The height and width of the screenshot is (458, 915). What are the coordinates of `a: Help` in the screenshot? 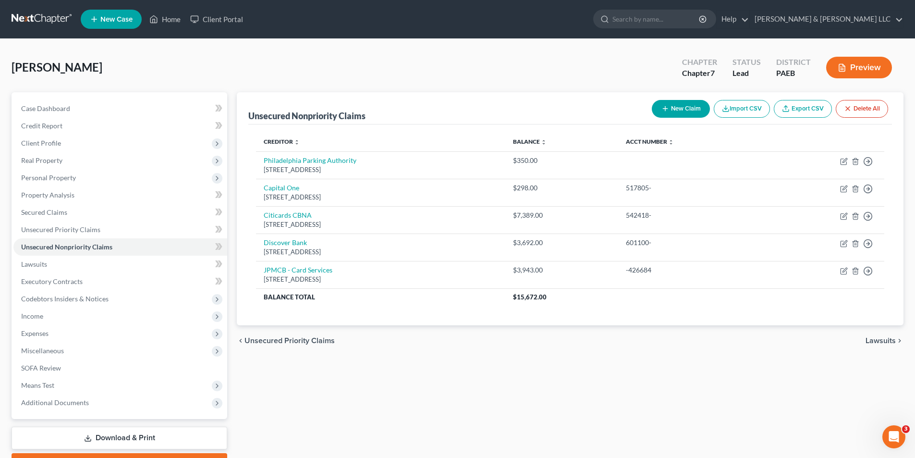 It's located at (733, 19).